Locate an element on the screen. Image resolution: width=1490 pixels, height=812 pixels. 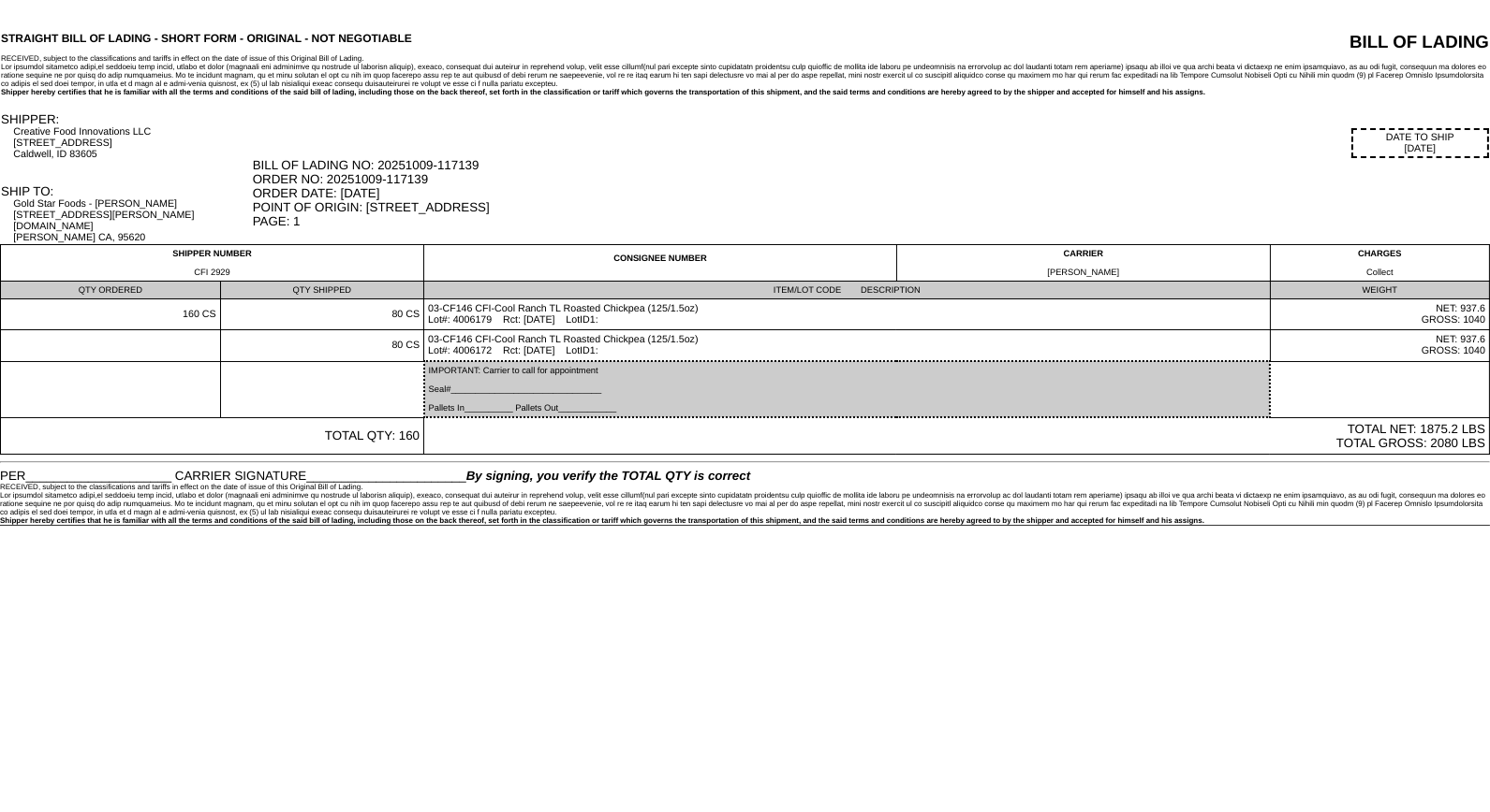
td: ITEM/LOT CODE DESCRIPTION is located at coordinates (848, 290).